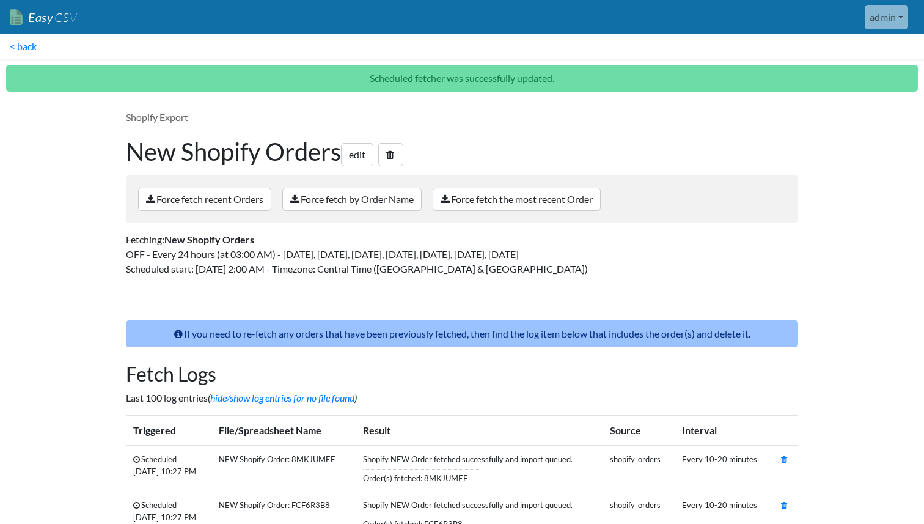  What do you see at coordinates (638, 431) in the screenshot?
I see `th: Source` at bounding box center [638, 431].